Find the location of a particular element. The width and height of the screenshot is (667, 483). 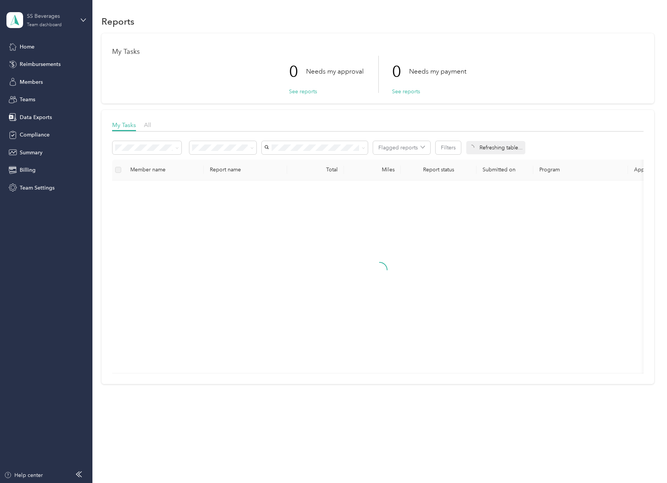

span: Billing is located at coordinates (28, 170).